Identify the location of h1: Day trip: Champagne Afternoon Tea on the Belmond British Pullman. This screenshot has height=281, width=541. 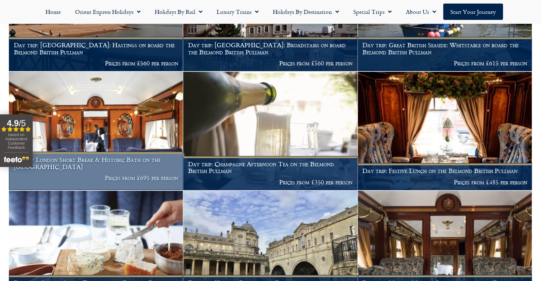
(270, 168).